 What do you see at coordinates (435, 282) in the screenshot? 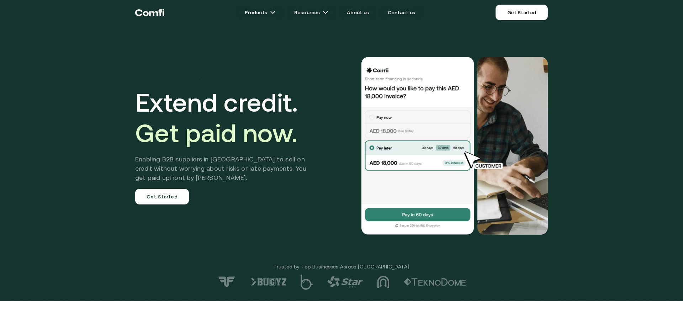
I see `img: logo-2` at bounding box center [435, 282].